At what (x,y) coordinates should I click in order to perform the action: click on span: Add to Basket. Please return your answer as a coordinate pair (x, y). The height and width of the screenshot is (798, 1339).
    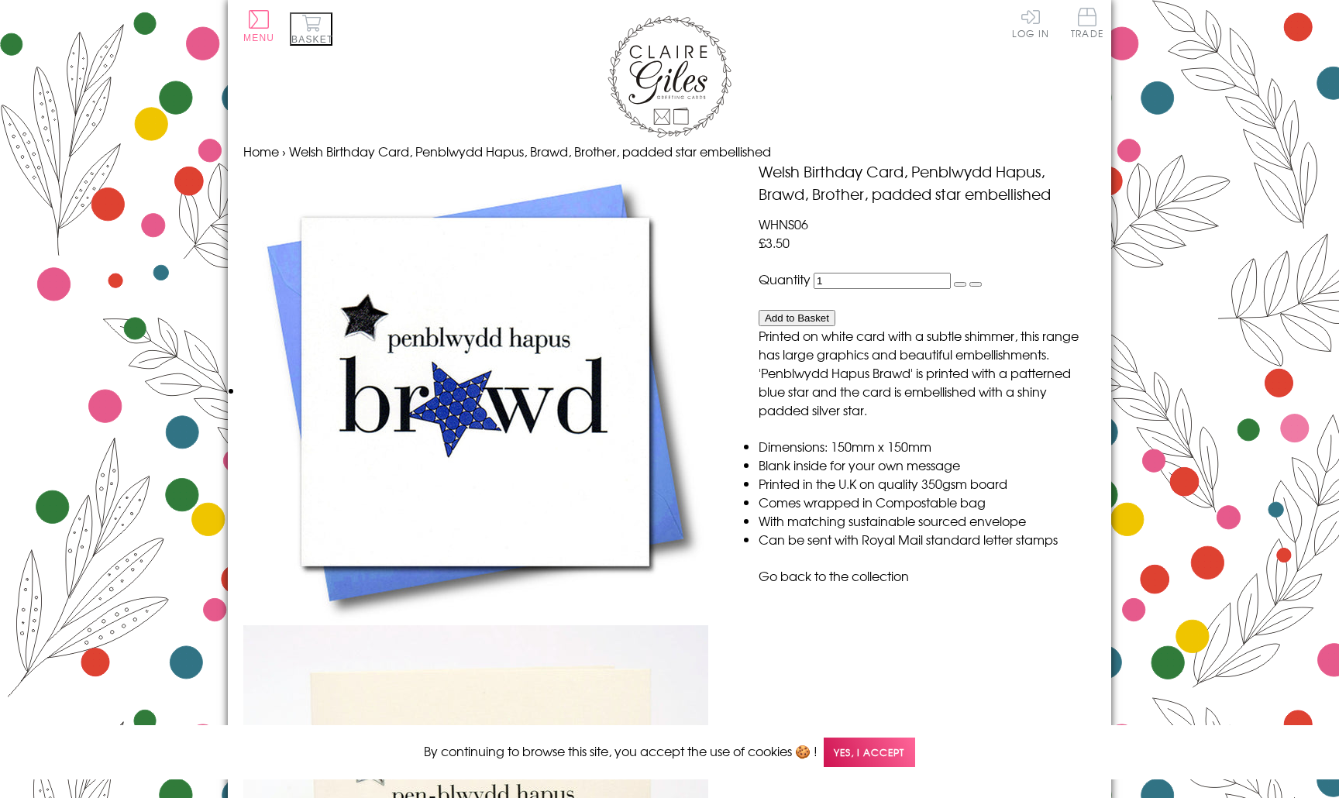
    Looking at the image, I should click on (797, 318).